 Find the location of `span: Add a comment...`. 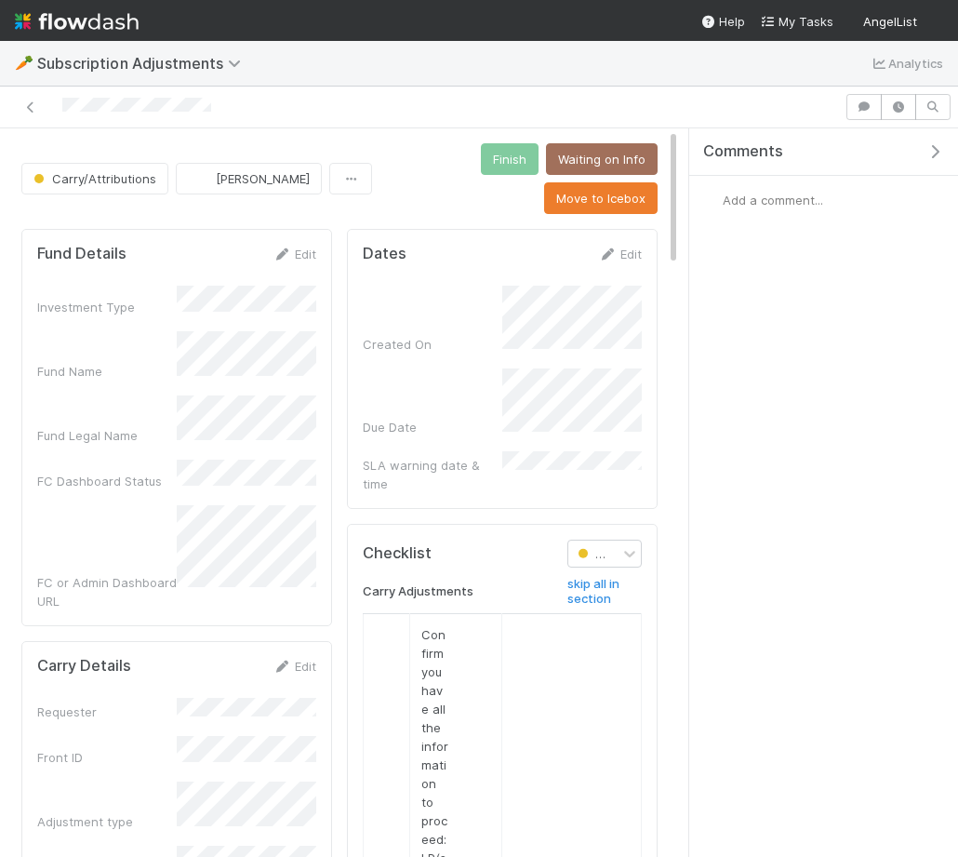

span: Add a comment... is located at coordinates (773, 200).